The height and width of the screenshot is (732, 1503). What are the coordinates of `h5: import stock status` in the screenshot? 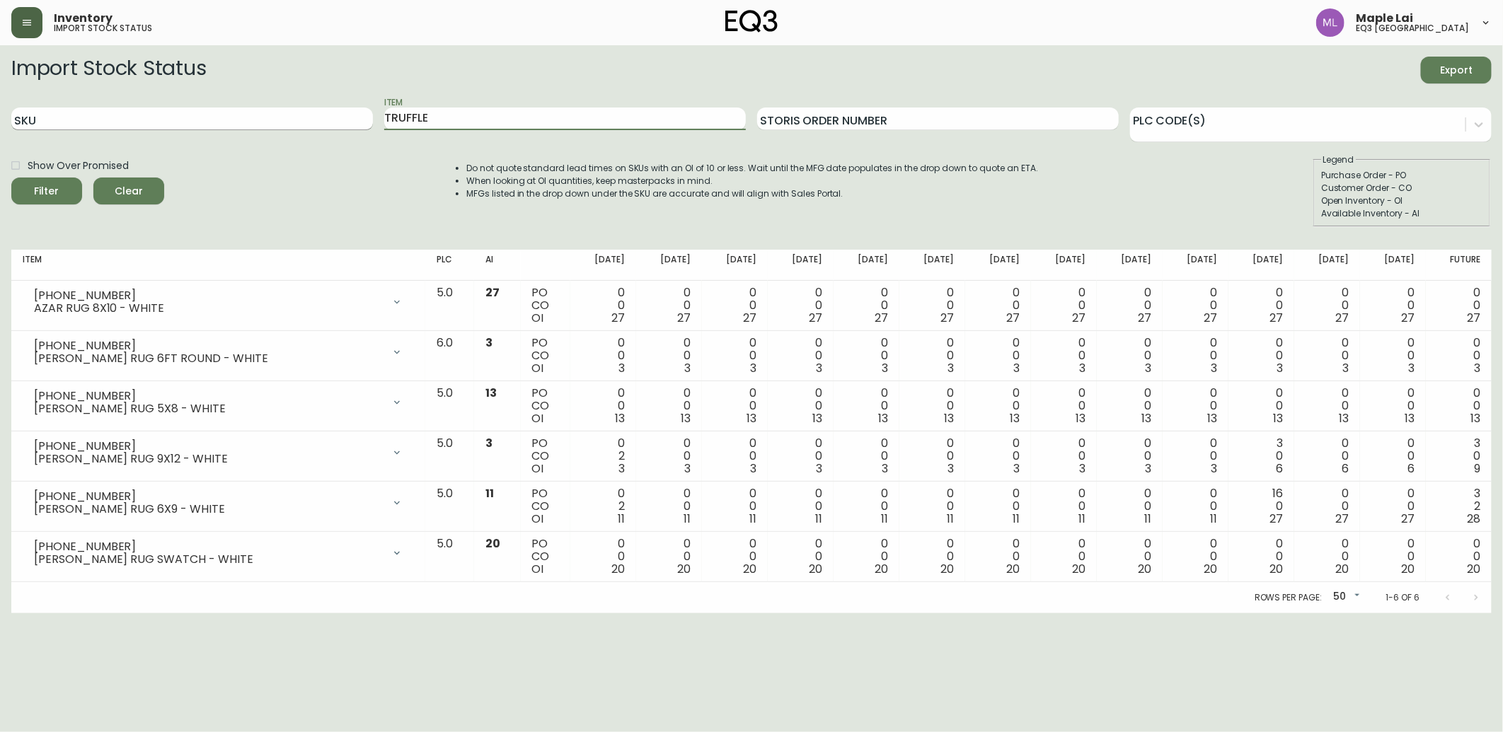 It's located at (103, 28).